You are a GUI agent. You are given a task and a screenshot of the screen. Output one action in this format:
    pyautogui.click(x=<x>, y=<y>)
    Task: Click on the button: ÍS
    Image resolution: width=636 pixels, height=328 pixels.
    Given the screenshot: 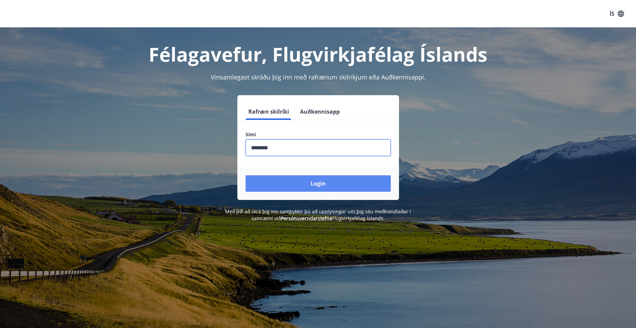 What is the action you would take?
    pyautogui.click(x=617, y=14)
    